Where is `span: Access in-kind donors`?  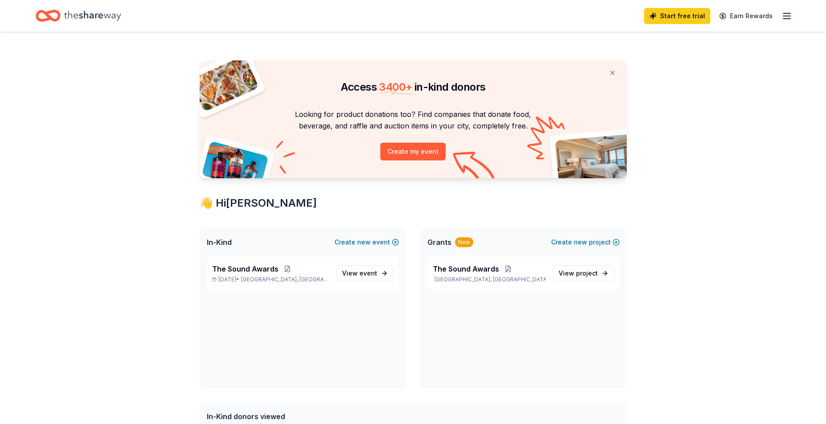
span: Access in-kind donors is located at coordinates (413, 87).